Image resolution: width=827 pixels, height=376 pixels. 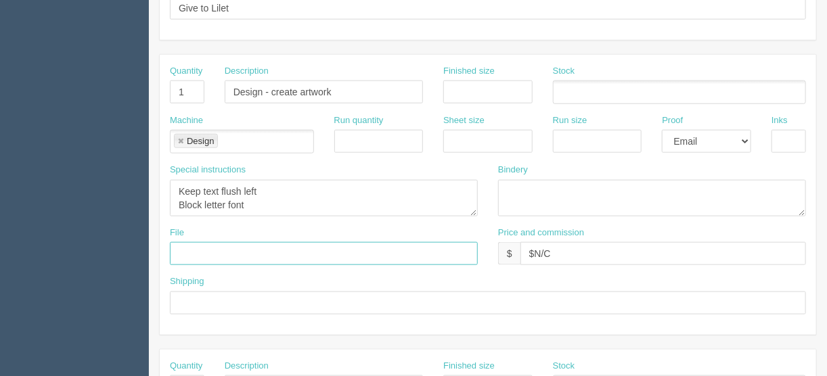 I want to click on label: File, so click(x=177, y=233).